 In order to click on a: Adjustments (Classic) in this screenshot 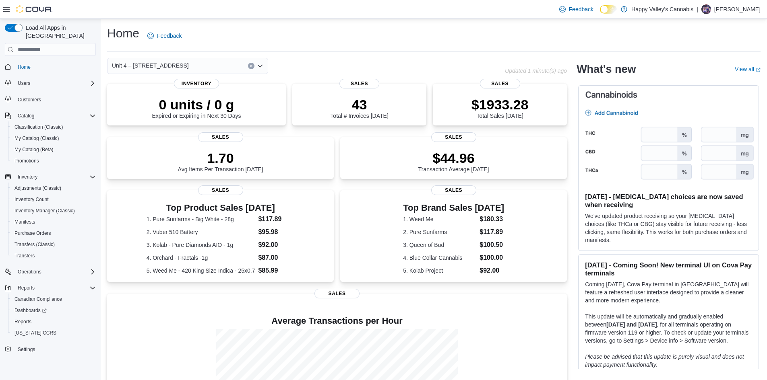, I will do `click(38, 188)`.